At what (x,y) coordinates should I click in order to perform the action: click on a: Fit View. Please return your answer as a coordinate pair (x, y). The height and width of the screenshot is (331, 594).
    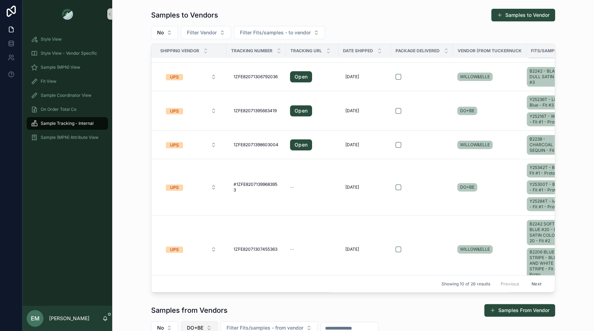
    Looking at the image, I should click on (67, 81).